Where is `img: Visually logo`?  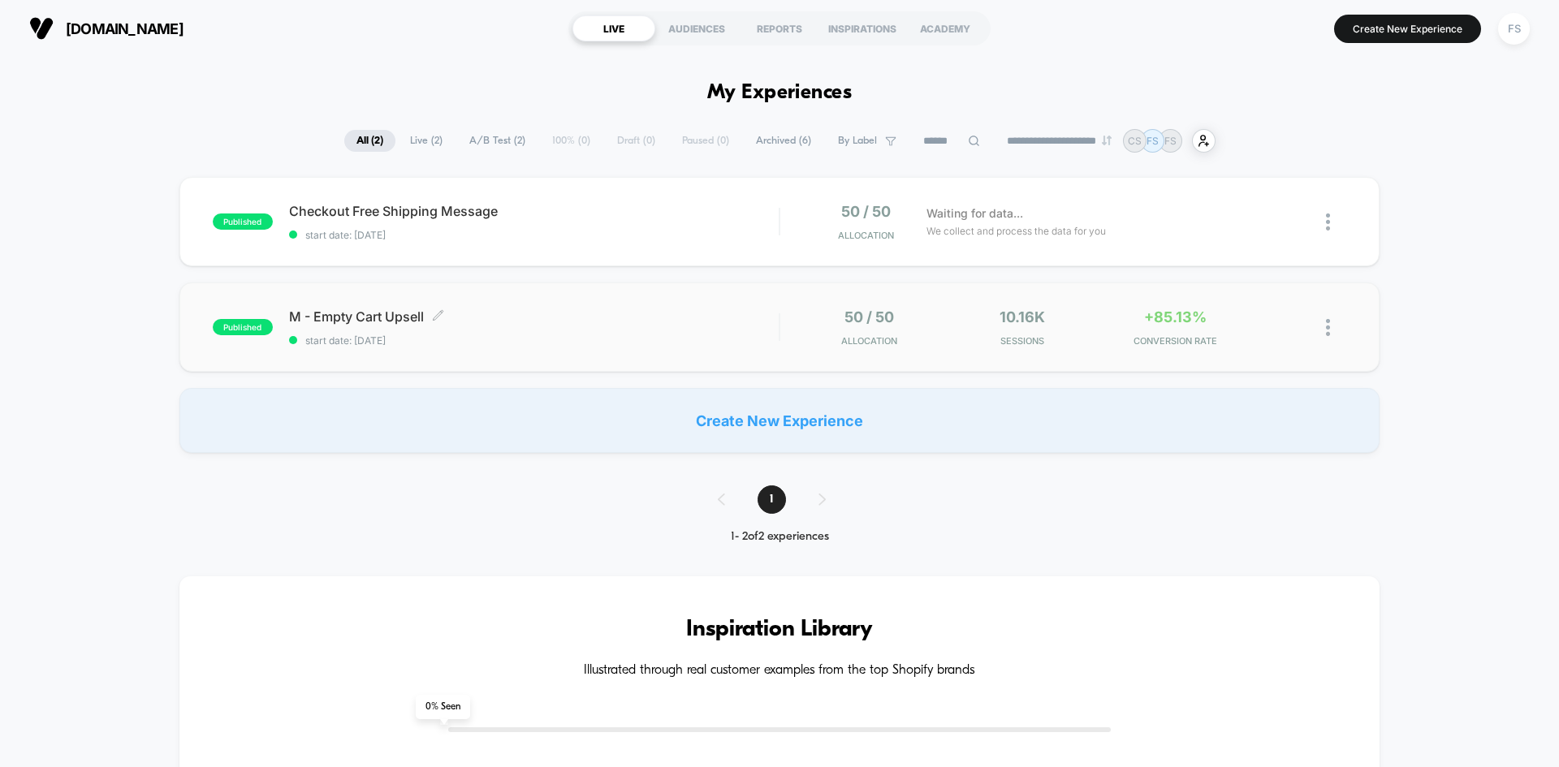
img: Visually logo is located at coordinates (41, 28).